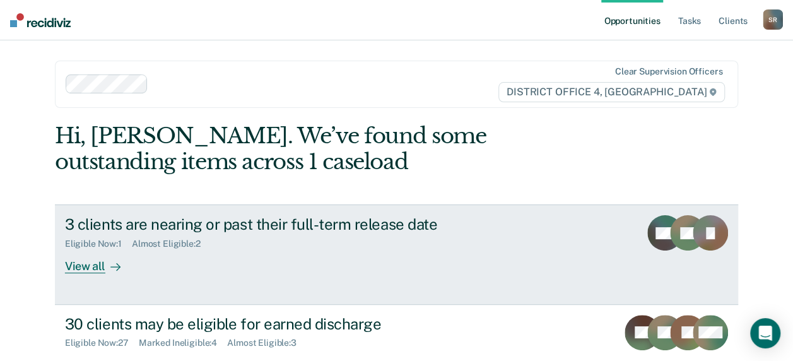  Describe the element at coordinates (766, 333) in the screenshot. I see `div: Open Intercom Messenger` at that location.